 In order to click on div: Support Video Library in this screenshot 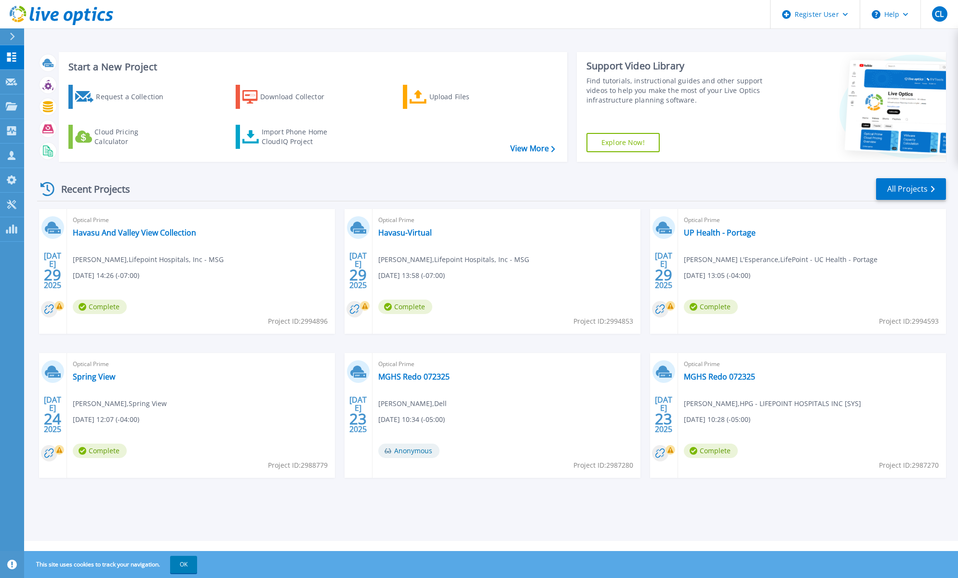, I will do `click(680, 66)`.